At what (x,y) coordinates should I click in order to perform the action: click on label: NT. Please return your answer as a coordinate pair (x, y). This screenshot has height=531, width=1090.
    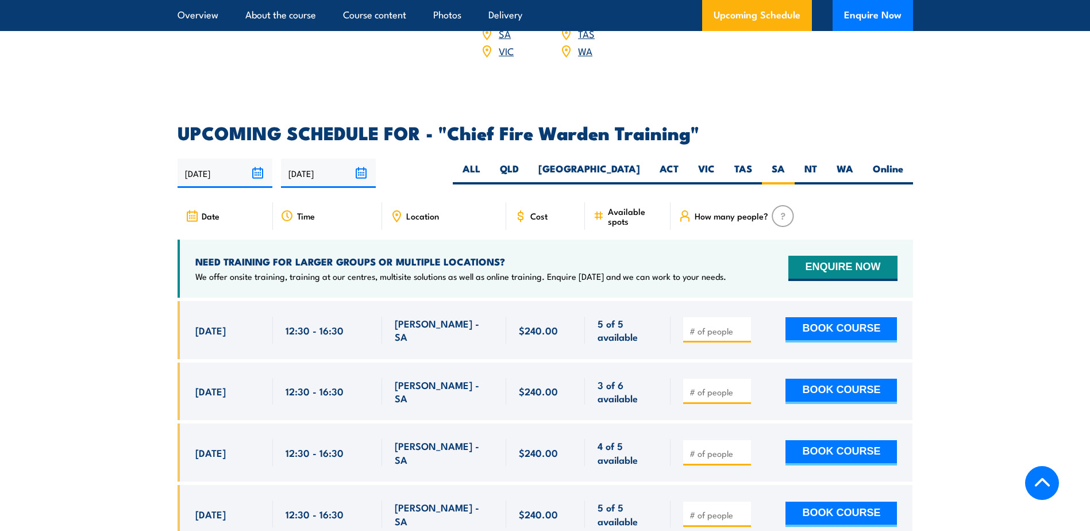
    Looking at the image, I should click on (810, 173).